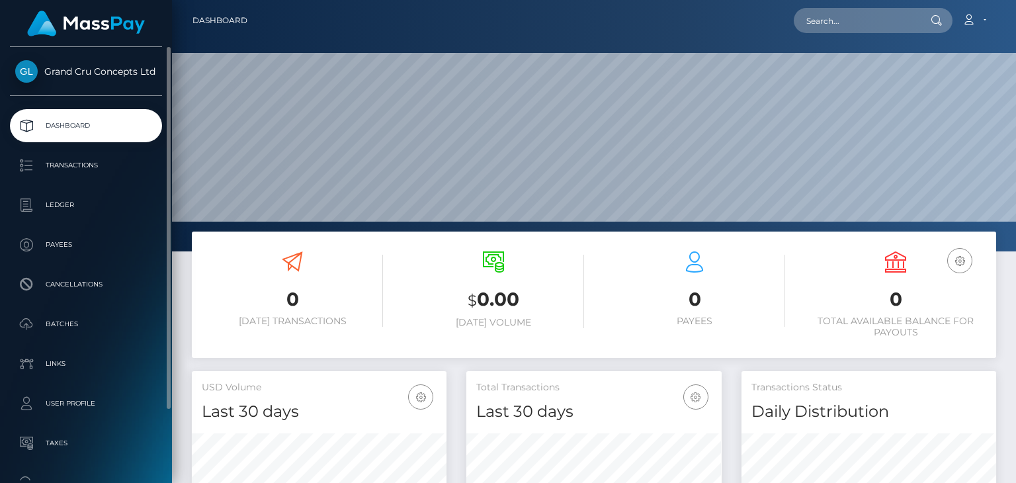 Image resolution: width=1016 pixels, height=483 pixels. What do you see at coordinates (86, 443) in the screenshot?
I see `a: Taxes` at bounding box center [86, 443].